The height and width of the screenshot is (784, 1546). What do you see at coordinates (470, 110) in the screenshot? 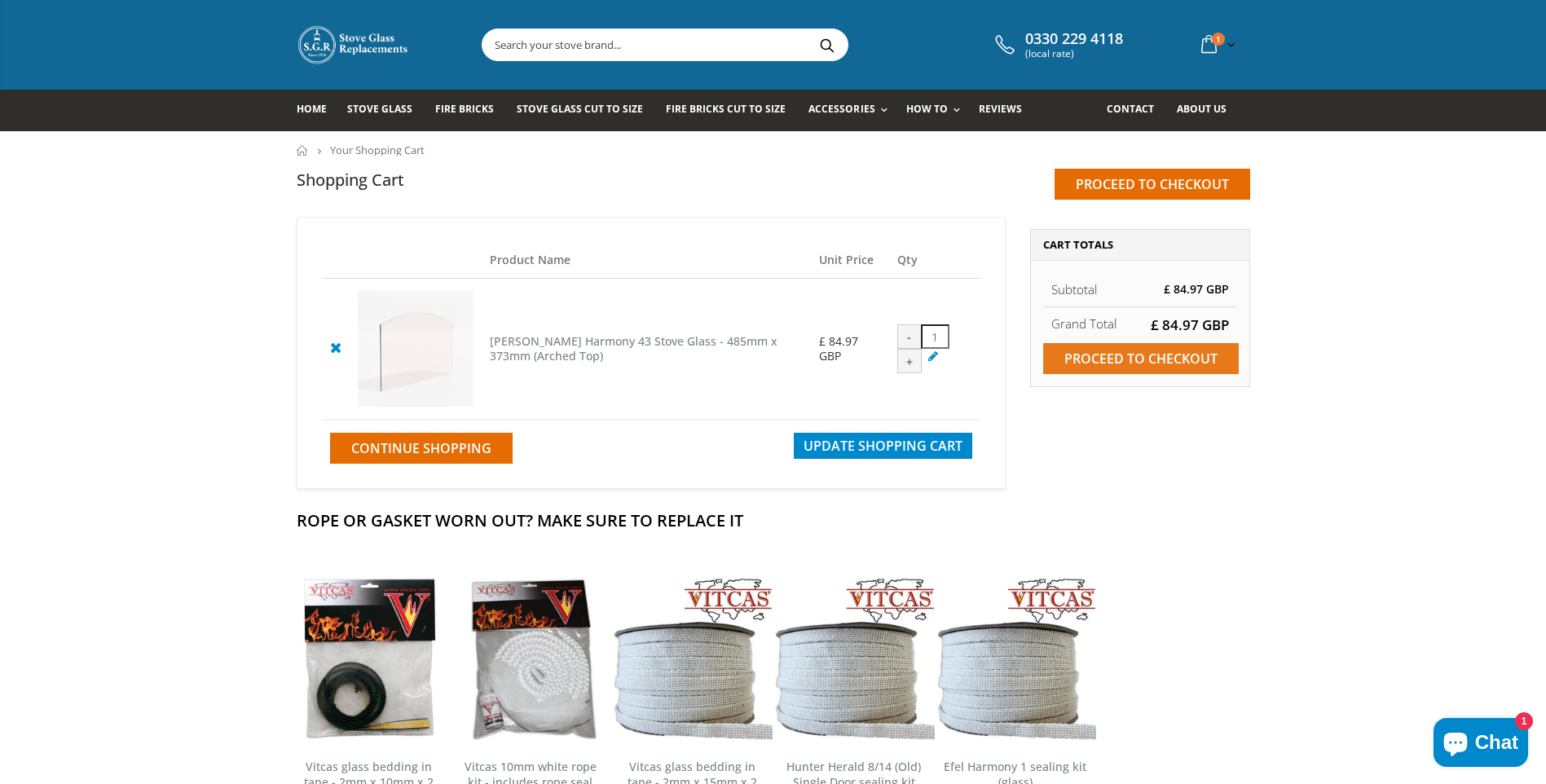
I see `a: Fire Bricks` at bounding box center [470, 110].